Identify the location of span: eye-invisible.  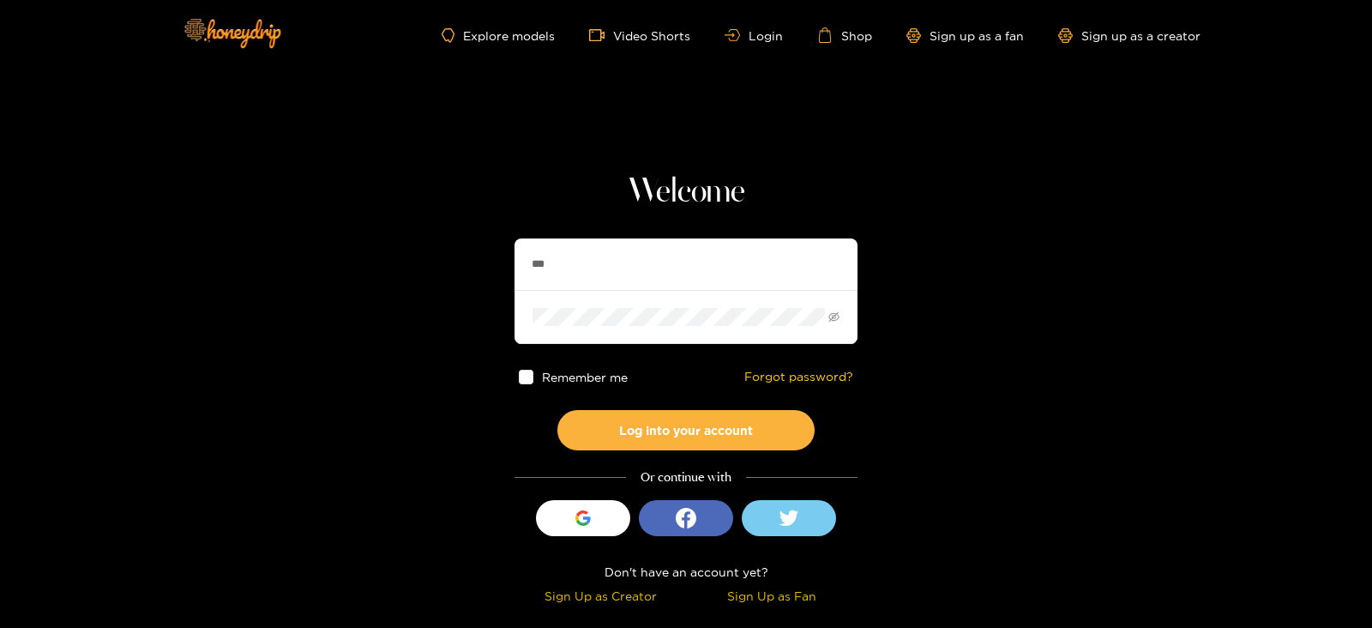
(834, 317).